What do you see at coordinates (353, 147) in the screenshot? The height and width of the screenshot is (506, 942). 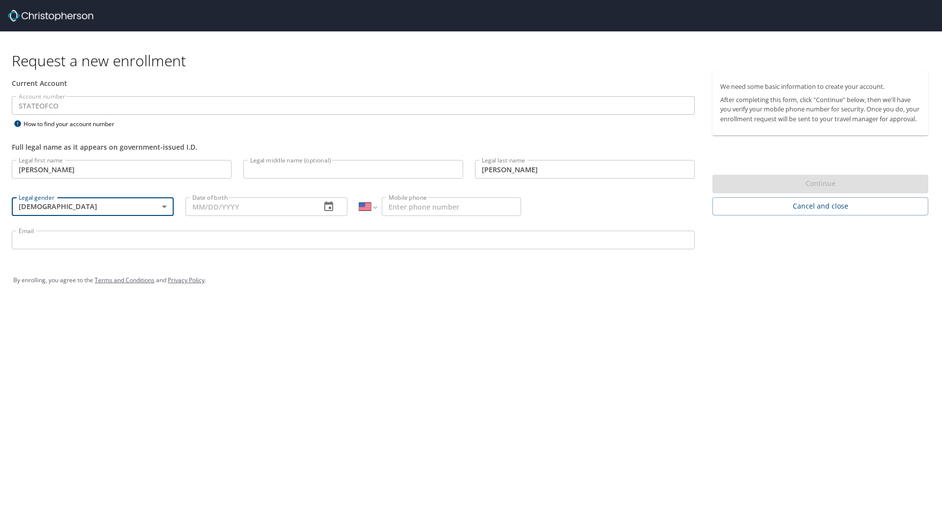 I see `div: Full legal name as it appears on government-issued I.D.` at bounding box center [353, 147].